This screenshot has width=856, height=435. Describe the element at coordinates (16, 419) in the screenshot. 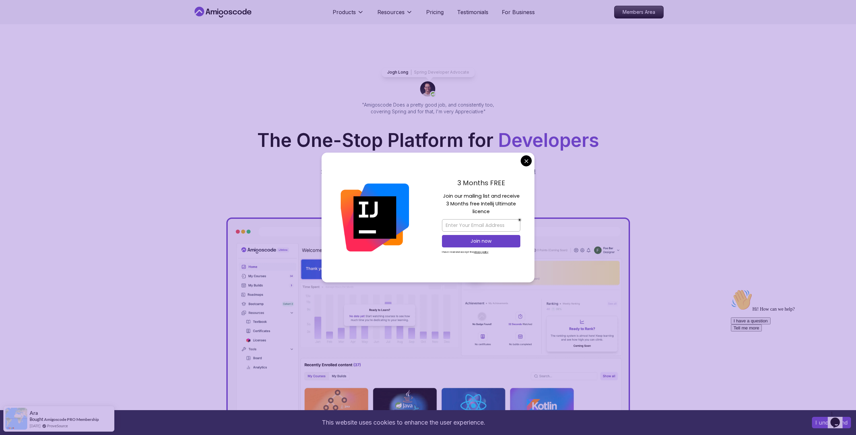

I see `img: provesource social proof notification image` at that location.